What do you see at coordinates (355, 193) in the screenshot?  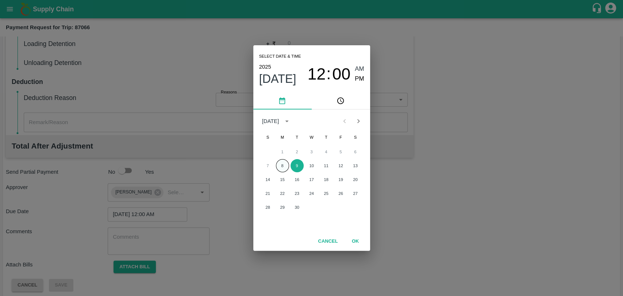 I see `button: 27` at bounding box center [355, 193].